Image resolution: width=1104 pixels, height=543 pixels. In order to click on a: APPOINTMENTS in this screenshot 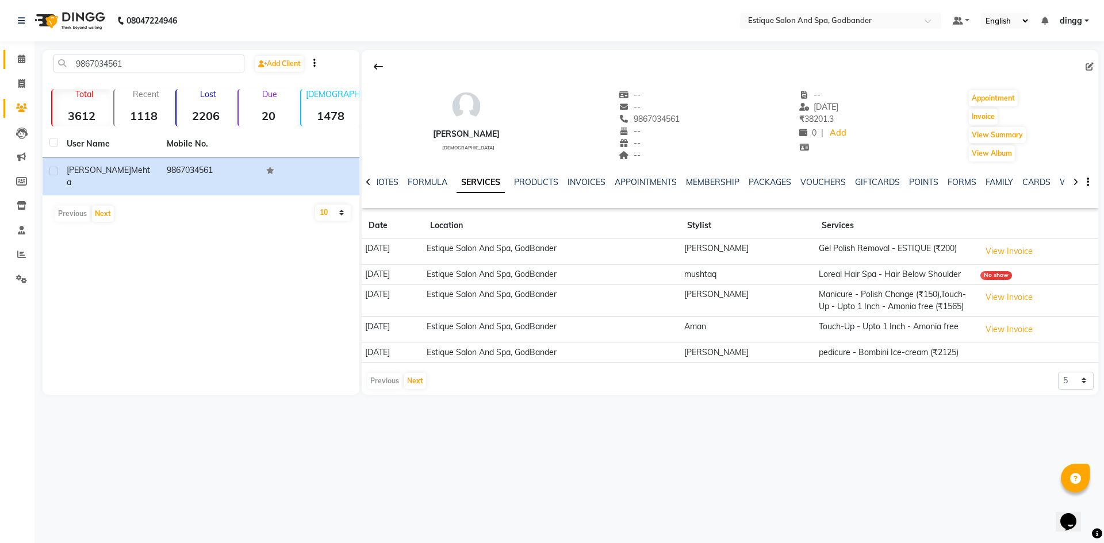, I will do `click(646, 182)`.